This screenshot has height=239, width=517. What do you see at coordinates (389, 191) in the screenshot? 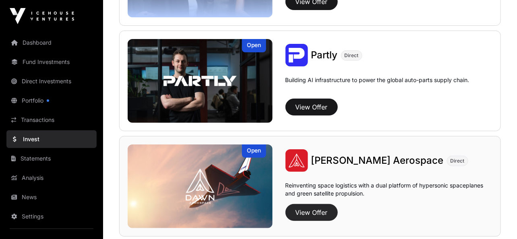
I see `p: Reinventing space logistics with a dual platform of hypersonic spaceplanes and green satellite pr...` at bounding box center [389, 191].